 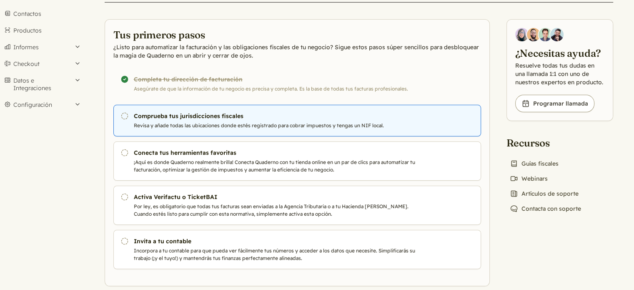 I want to click on h3: Conecta tus herramientas favoritas, so click(x=276, y=153).